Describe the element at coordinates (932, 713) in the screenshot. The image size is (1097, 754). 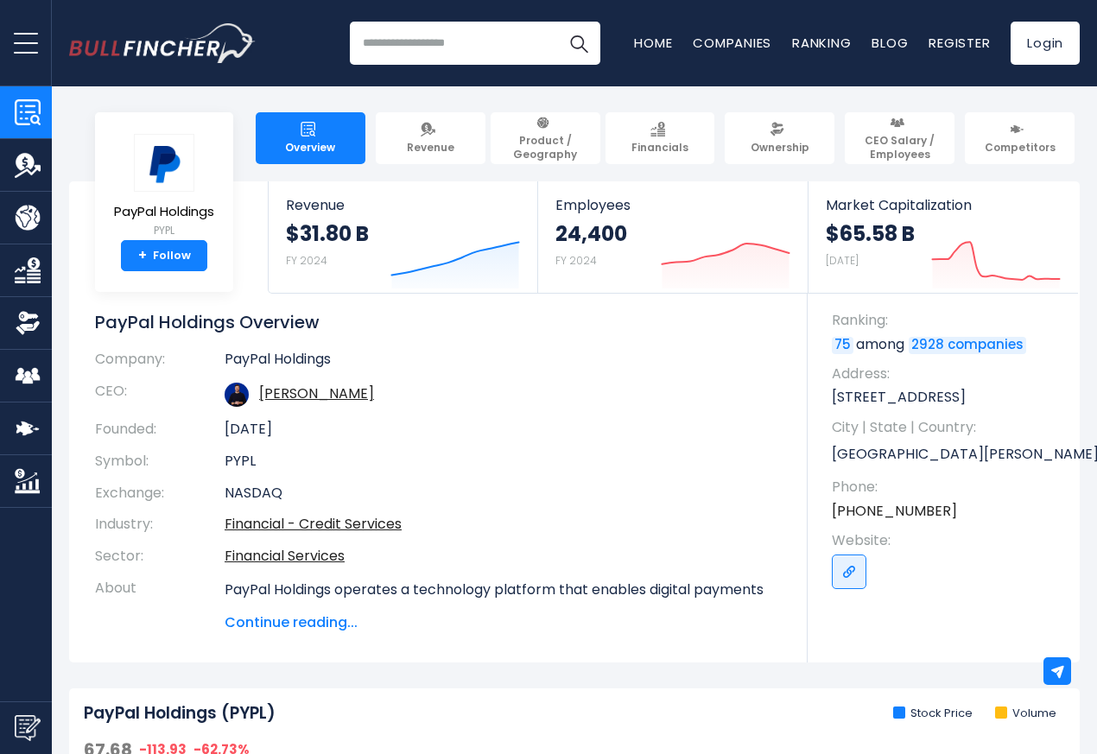
I see `li: Stock Price` at that location.